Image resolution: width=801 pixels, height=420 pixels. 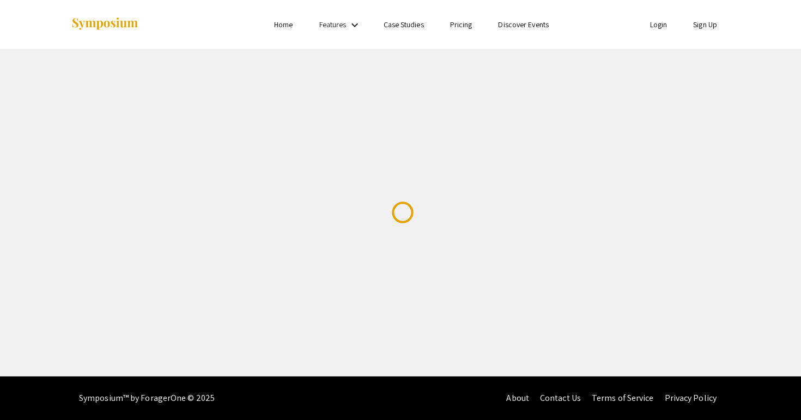 What do you see at coordinates (523, 25) in the screenshot?
I see `a: Discover Events` at bounding box center [523, 25].